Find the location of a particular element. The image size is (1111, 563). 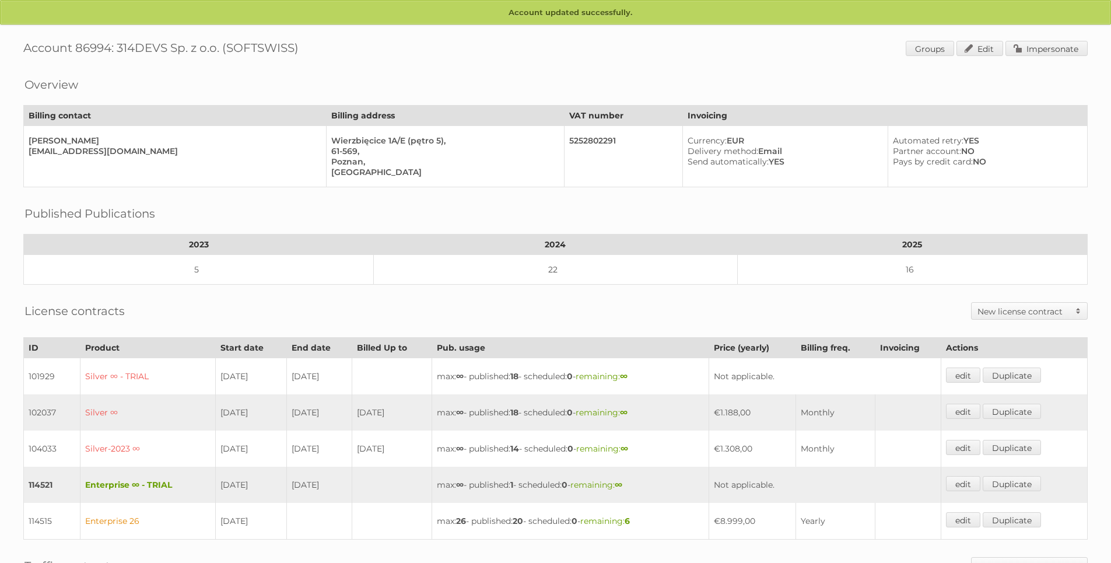

td: 102037 is located at coordinates (52, 412).